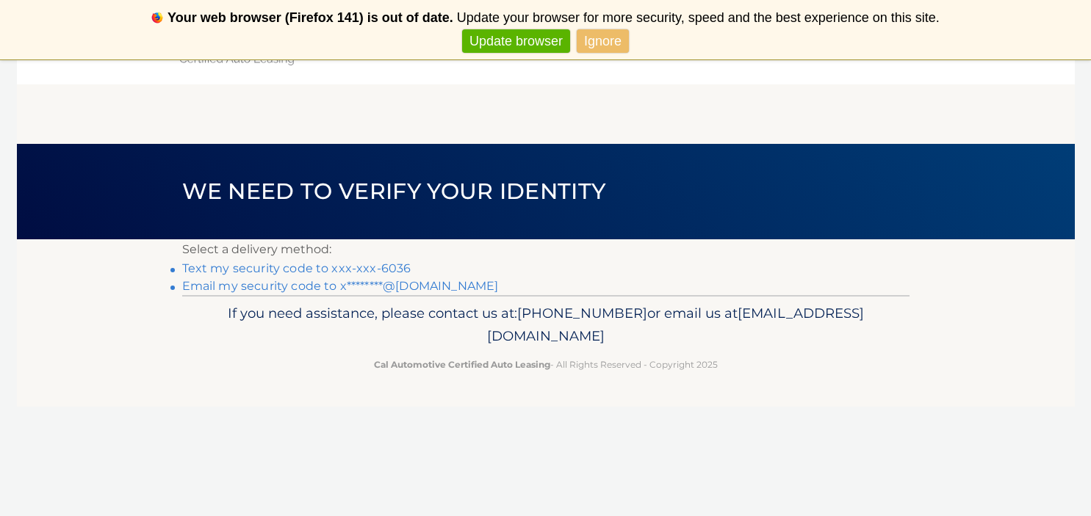 The width and height of the screenshot is (1091, 516). I want to click on a: Ignore, so click(602, 41).